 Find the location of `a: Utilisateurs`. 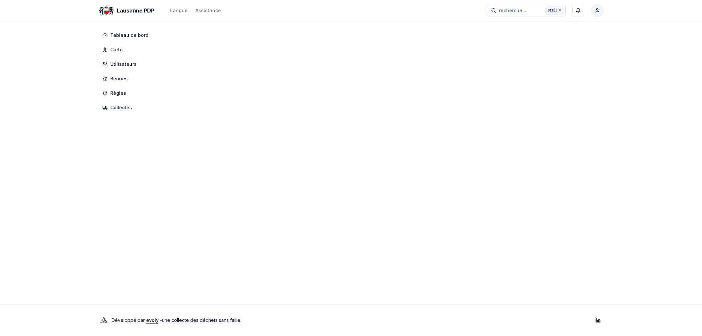

a: Utilisateurs is located at coordinates (127, 64).